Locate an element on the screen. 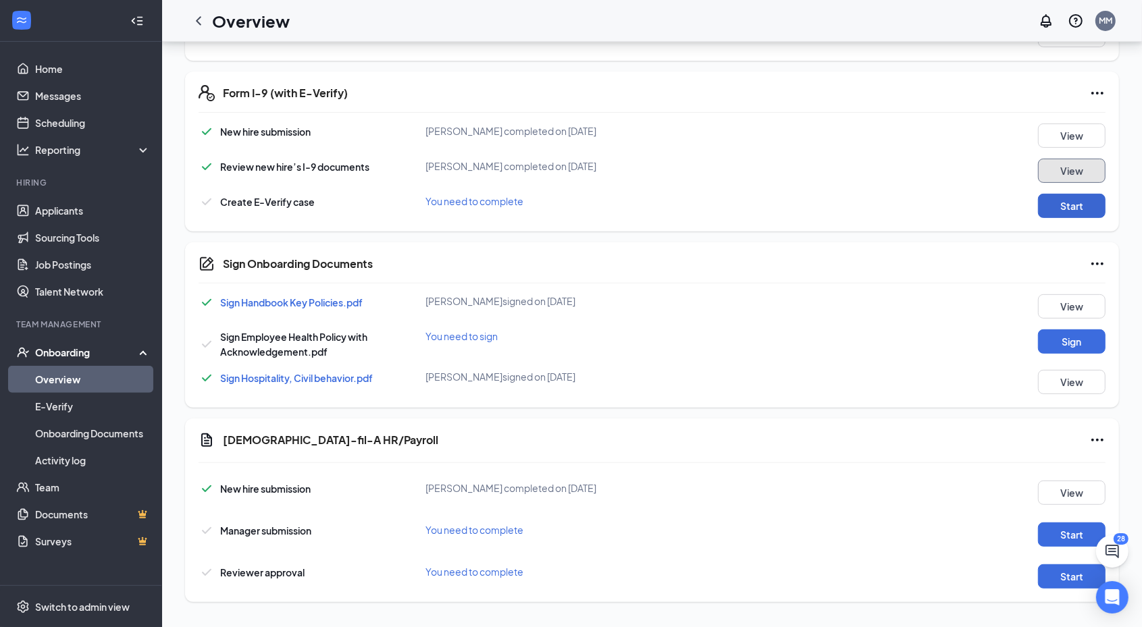 The image size is (1142, 627). a: Team is located at coordinates (93, 488).